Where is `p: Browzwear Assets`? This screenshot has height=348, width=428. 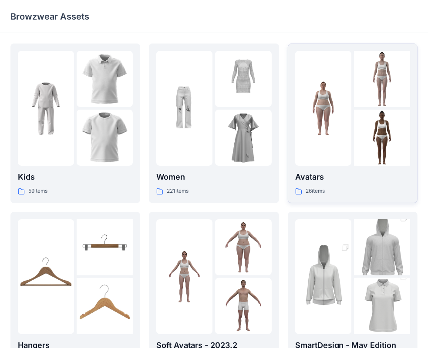 p: Browzwear Assets is located at coordinates (50, 17).